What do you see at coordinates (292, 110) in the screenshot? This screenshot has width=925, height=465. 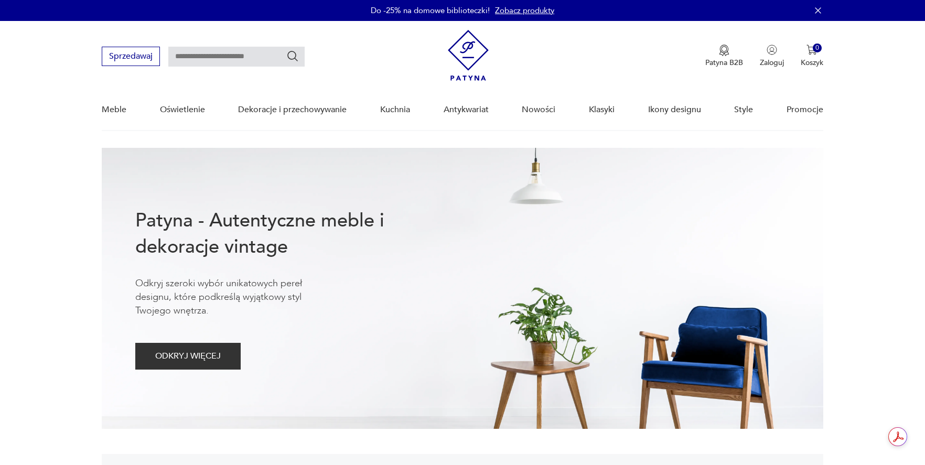 I see `a: Dekoracje i przechowywanie` at bounding box center [292, 110].